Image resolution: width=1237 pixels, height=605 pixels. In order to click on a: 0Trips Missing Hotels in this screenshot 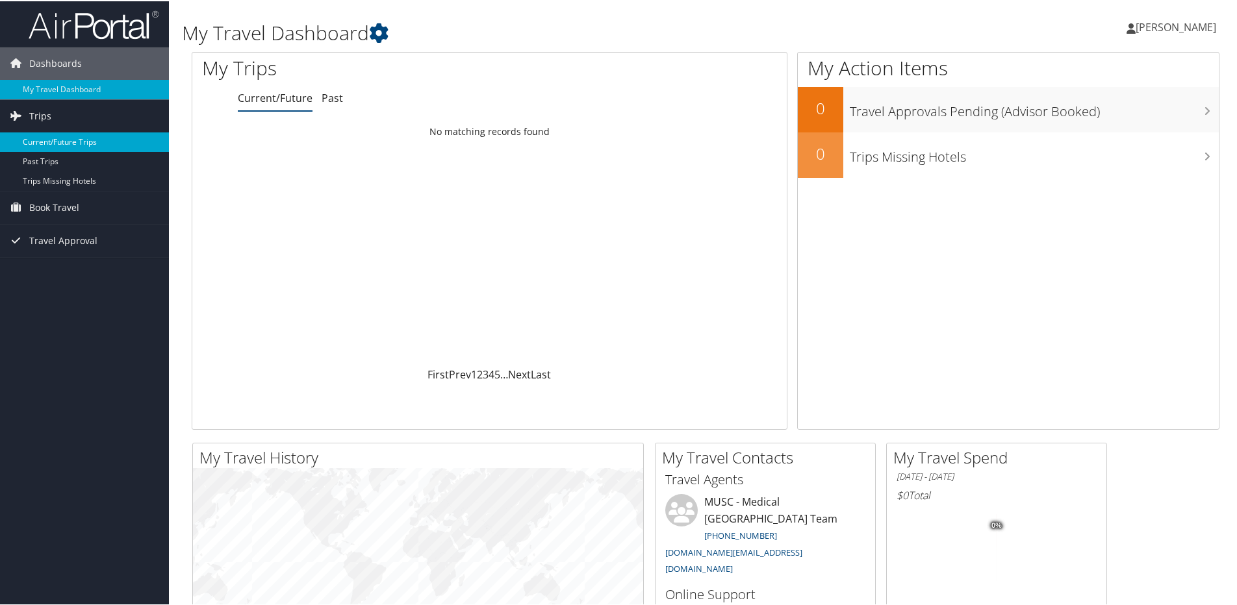, I will do `click(1008, 154)`.